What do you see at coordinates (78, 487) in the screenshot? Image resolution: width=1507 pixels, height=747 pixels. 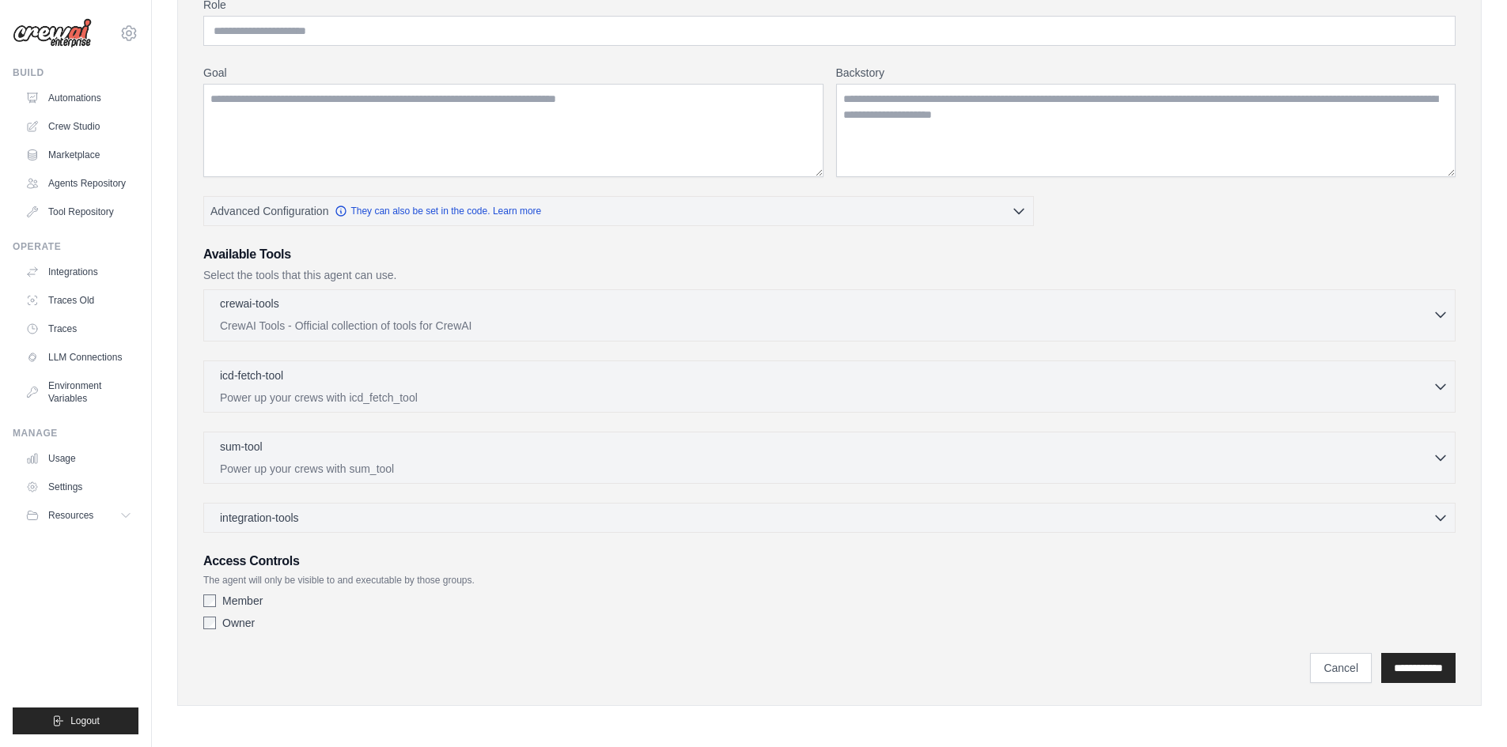 I see `a: Settings` at bounding box center [78, 487].